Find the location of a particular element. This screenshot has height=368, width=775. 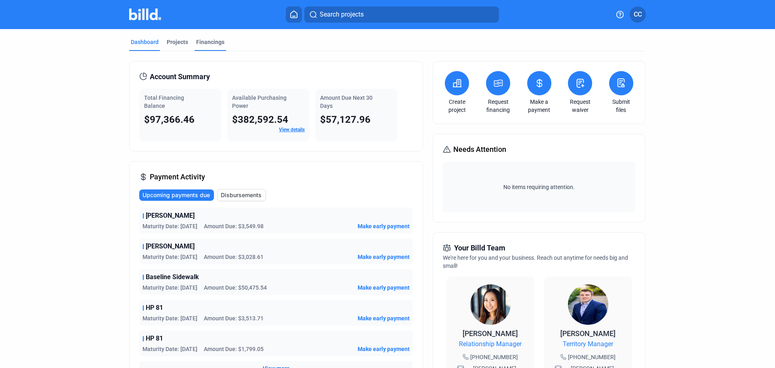

button: Search projects is located at coordinates (402, 15).